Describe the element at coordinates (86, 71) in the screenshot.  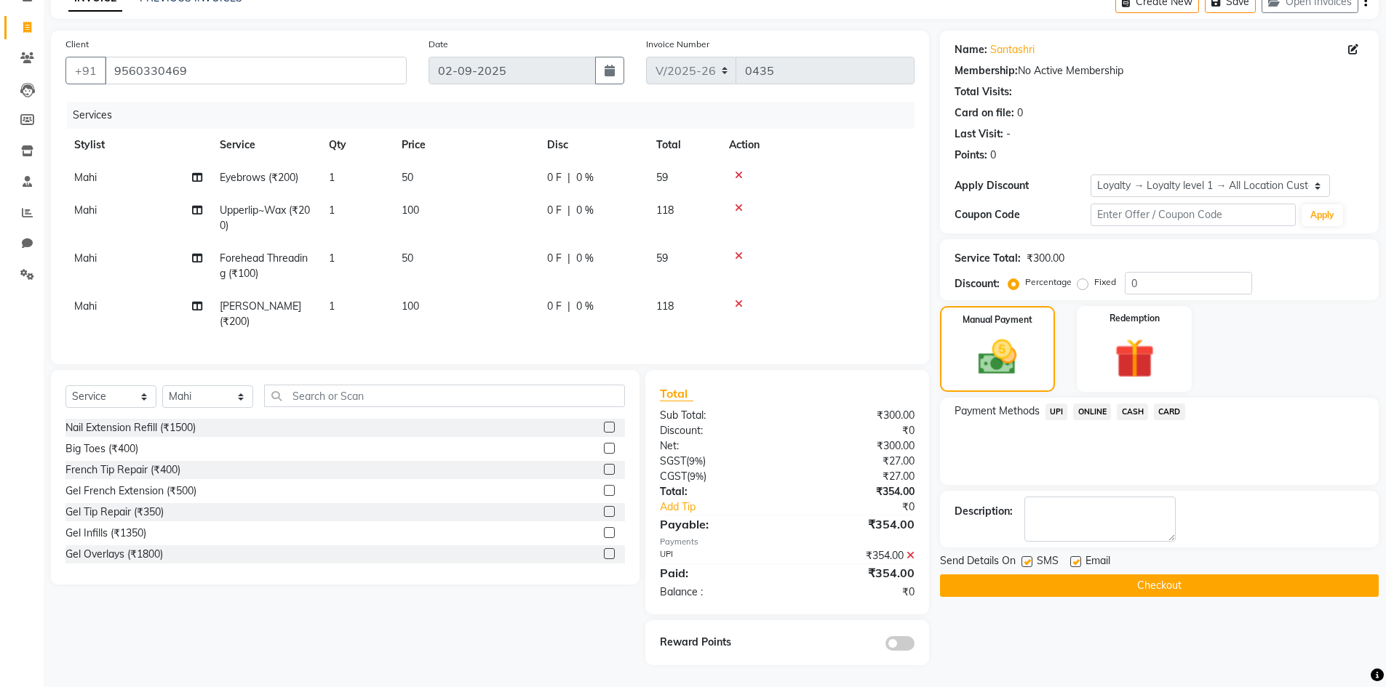
I see `button: +91` at that location.